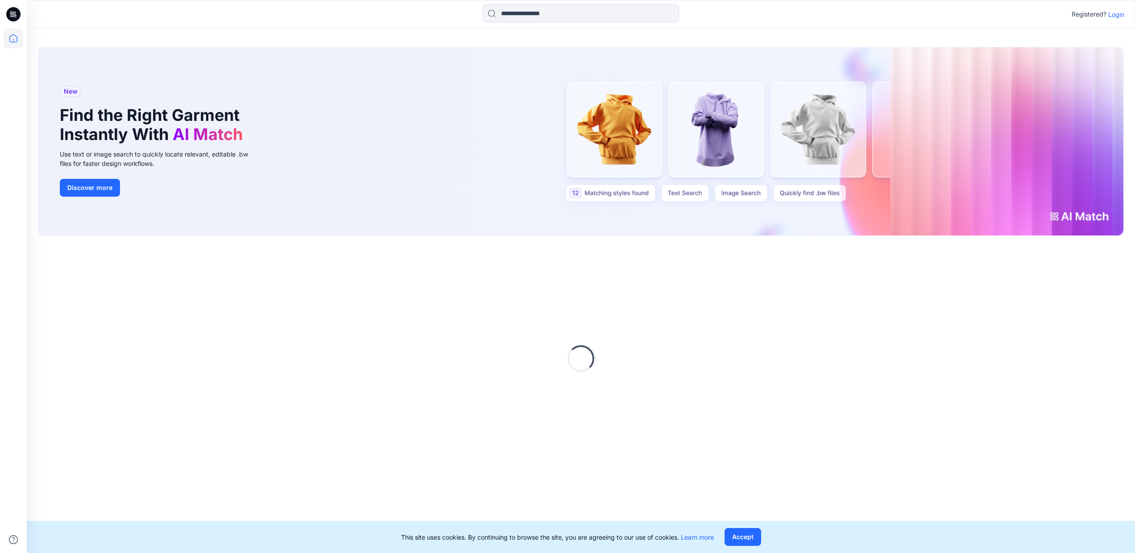  What do you see at coordinates (207, 134) in the screenshot?
I see `span: AI Match` at bounding box center [207, 134].